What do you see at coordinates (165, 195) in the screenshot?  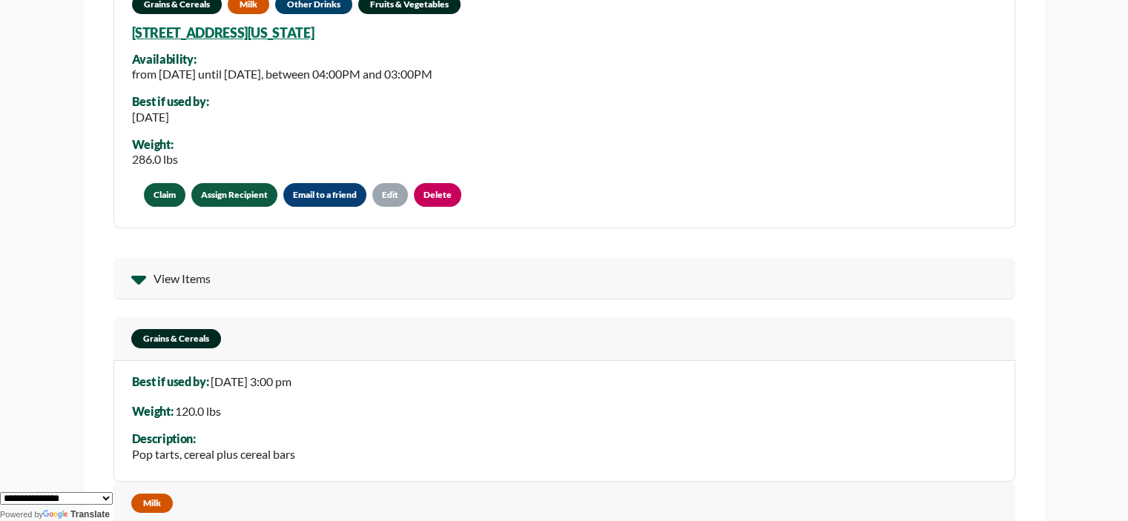 I see `button: Claim` at bounding box center [165, 195].